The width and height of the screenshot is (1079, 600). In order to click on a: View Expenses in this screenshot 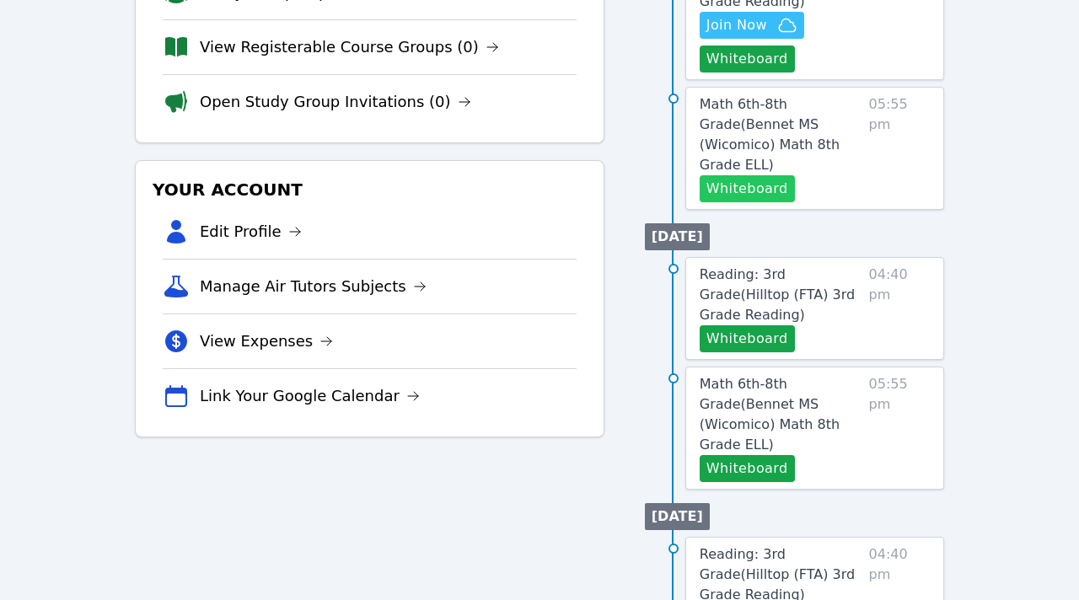, I will do `click(266, 341)`.